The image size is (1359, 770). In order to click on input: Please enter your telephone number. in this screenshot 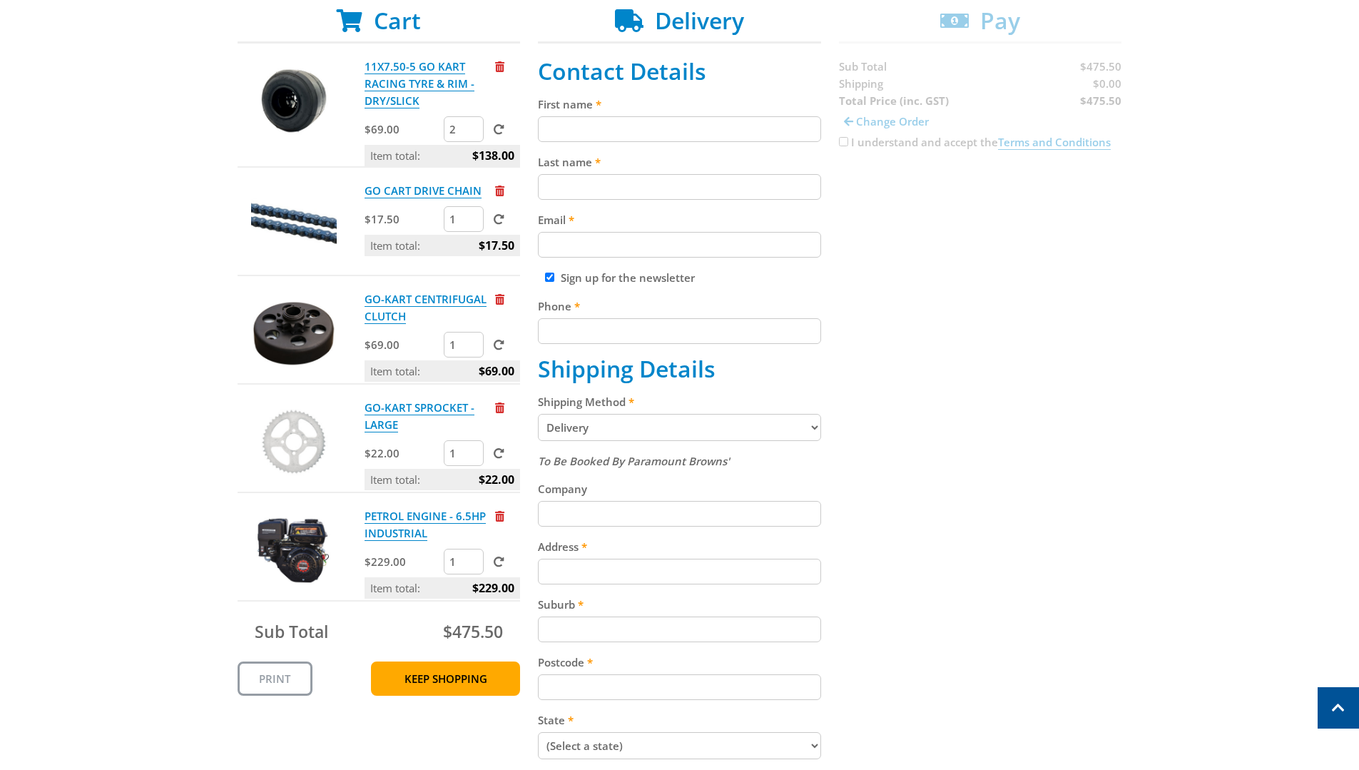, I will do `click(679, 331)`.